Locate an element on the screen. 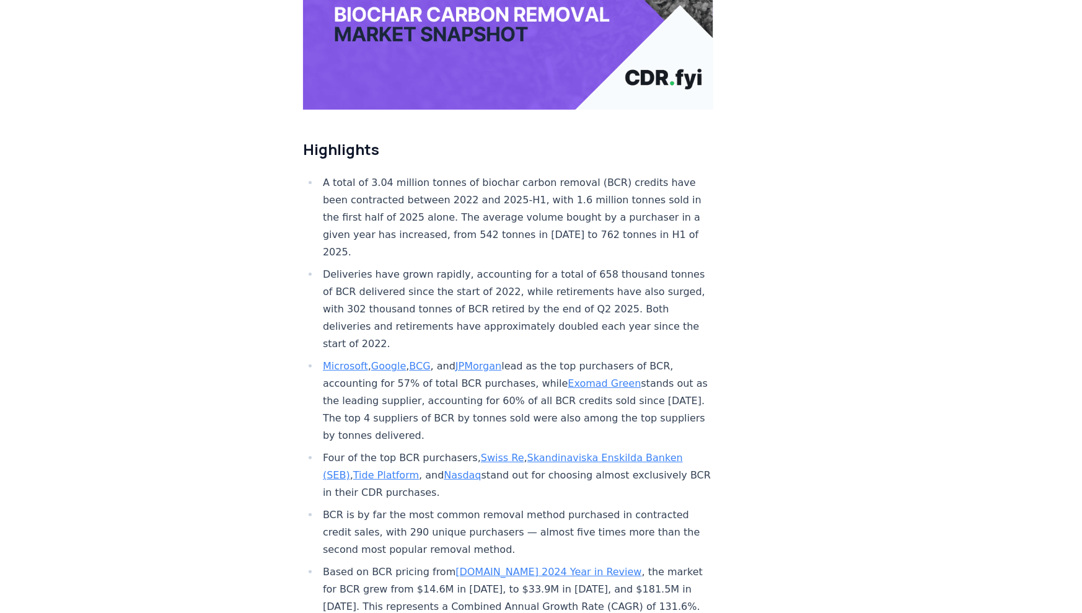 The height and width of the screenshot is (613, 1082). a: Nasdaq is located at coordinates (462, 475).